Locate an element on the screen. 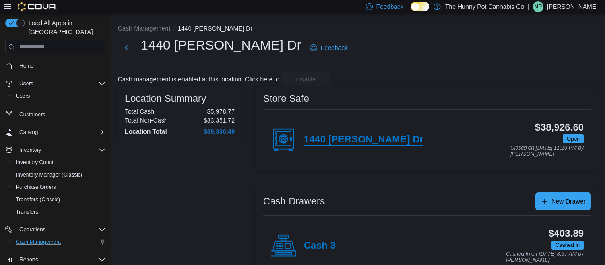  button: disable is located at coordinates (306, 79).